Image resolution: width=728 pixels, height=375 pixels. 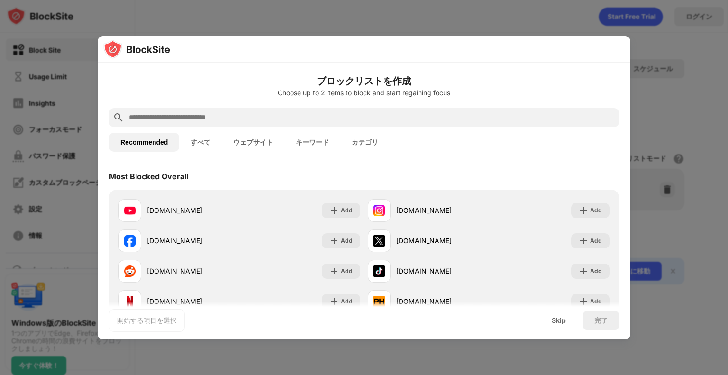 I want to click on button: すべて, so click(x=200, y=142).